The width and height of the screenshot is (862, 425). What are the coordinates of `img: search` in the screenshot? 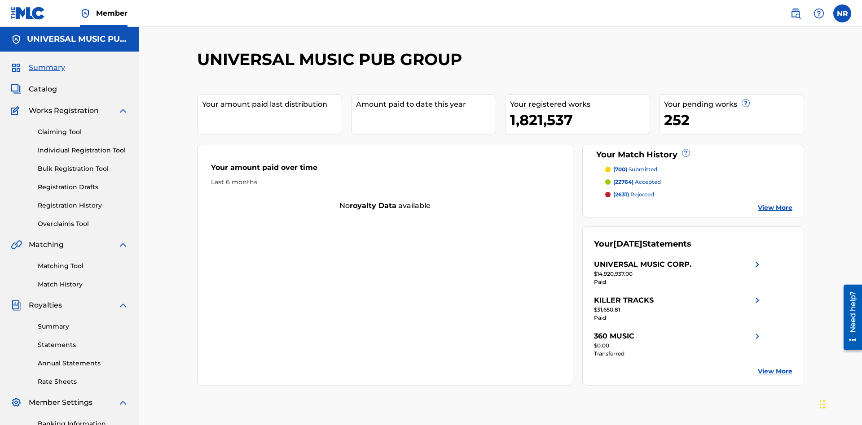 It's located at (795, 13).